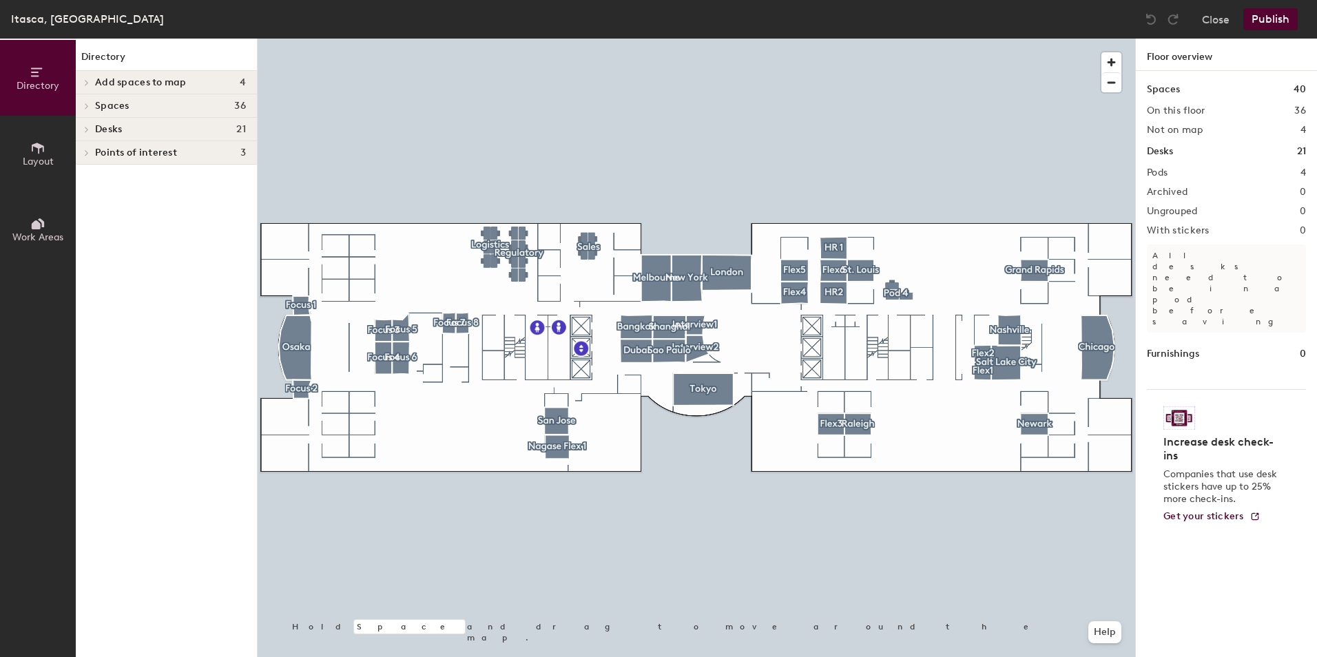  Describe the element at coordinates (1151, 19) in the screenshot. I see `img: Undo` at that location.